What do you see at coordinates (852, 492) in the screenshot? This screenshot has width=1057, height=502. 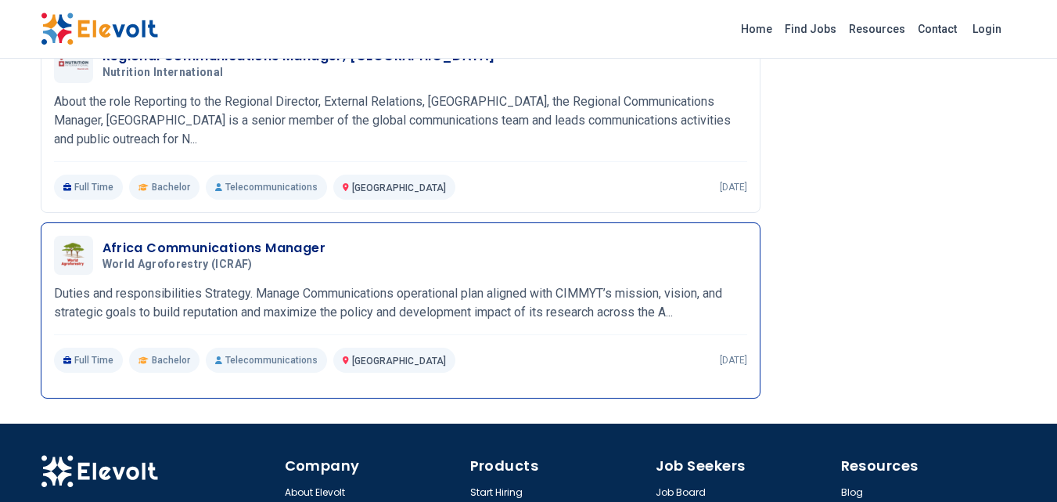 I see `a: Blog` at bounding box center [852, 492].